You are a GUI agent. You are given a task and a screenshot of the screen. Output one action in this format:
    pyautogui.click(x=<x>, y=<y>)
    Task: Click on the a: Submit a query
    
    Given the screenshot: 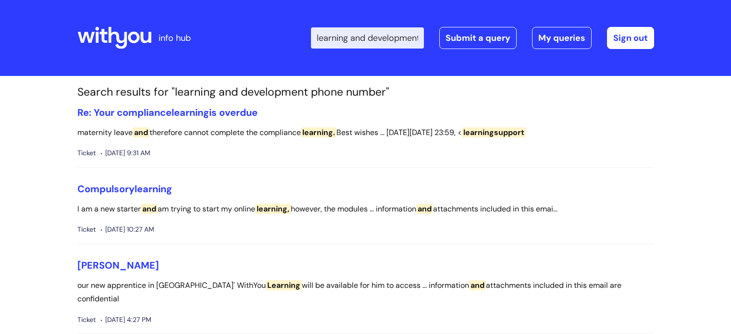 What is the action you would take?
    pyautogui.click(x=478, y=38)
    